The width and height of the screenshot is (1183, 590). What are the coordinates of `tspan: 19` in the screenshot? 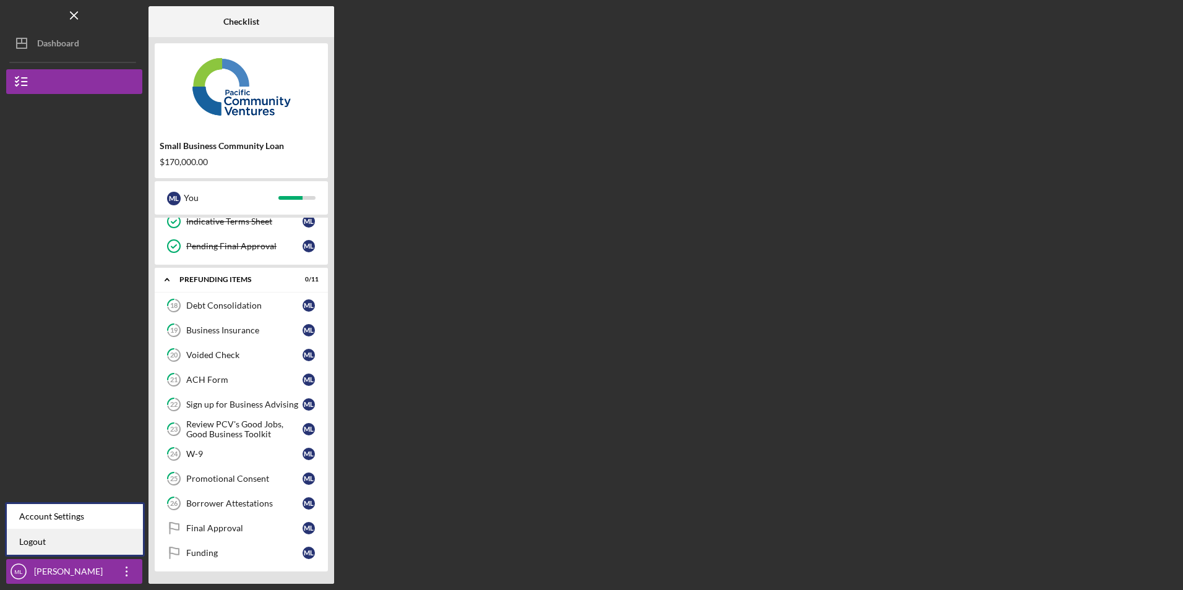 It's located at (174, 330).